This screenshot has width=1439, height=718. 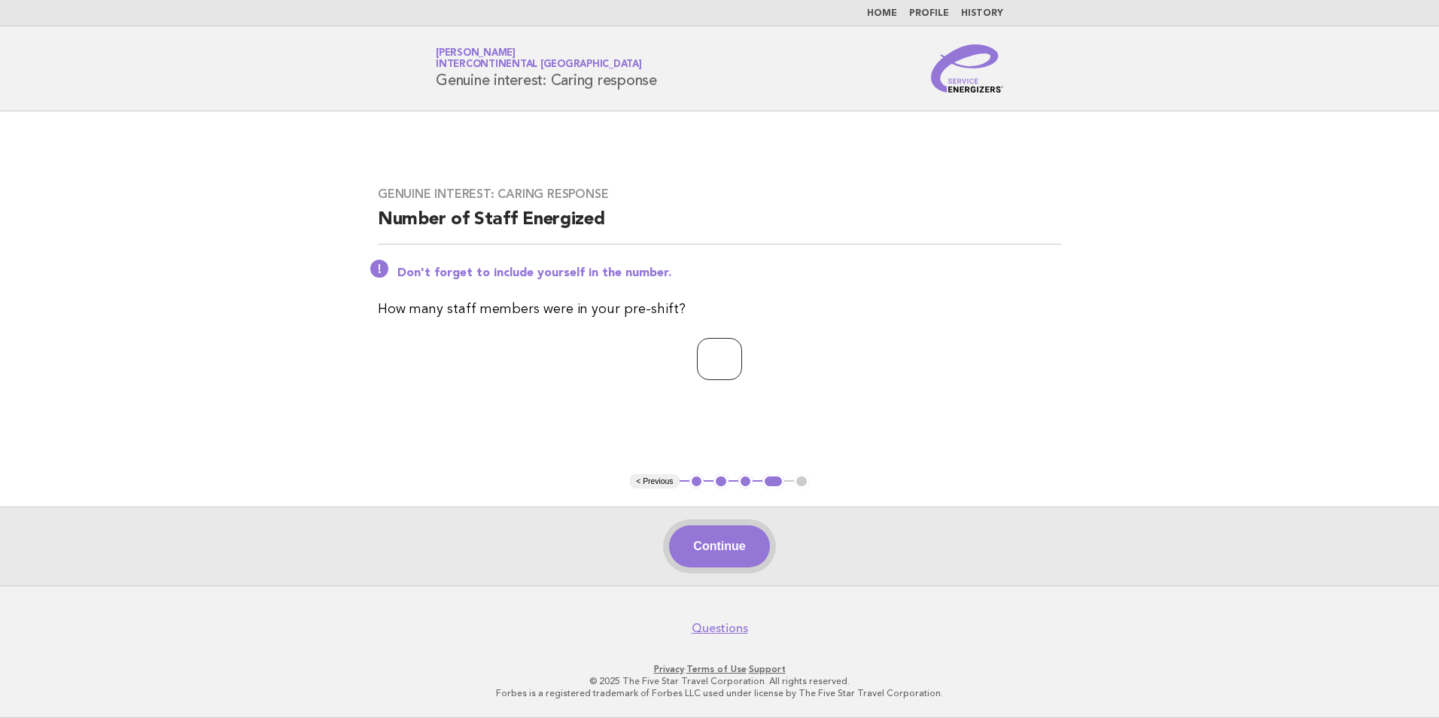 I want to click on a: Privacy, so click(x=669, y=669).